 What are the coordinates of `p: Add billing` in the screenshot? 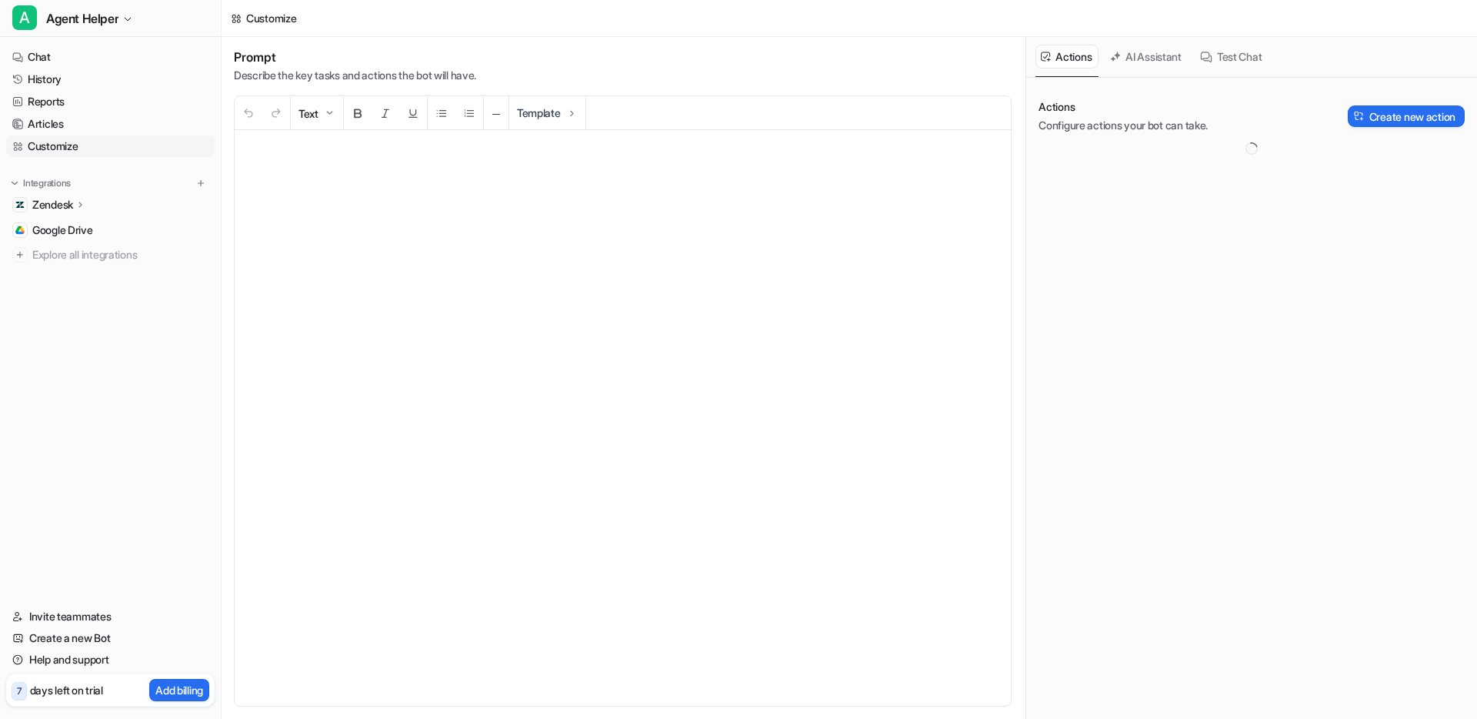 It's located at (179, 689).